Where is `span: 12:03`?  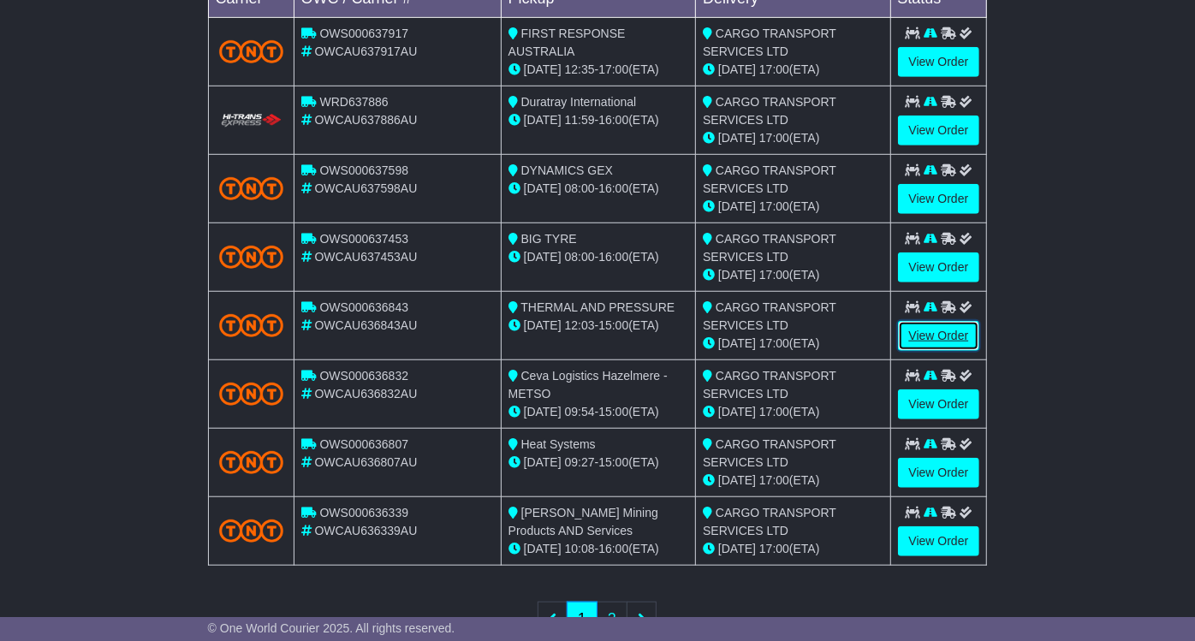
span: 12:03 is located at coordinates (580, 325).